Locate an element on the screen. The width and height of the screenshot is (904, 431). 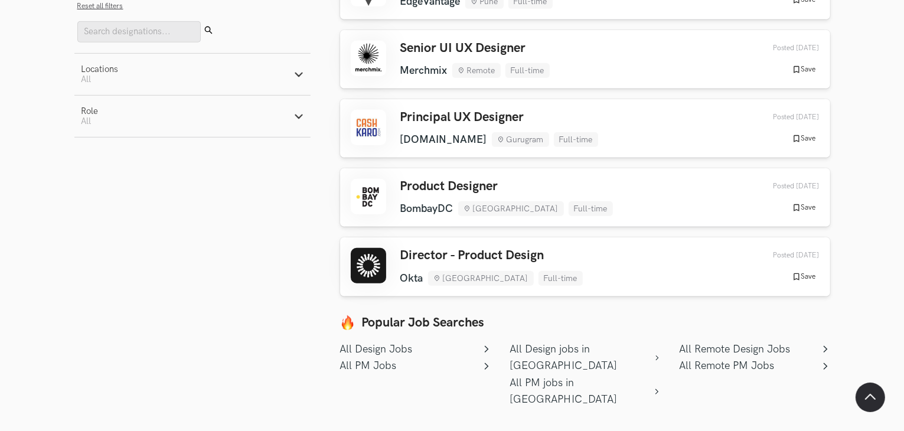
h3: Director - Product Design is located at coordinates (491, 256).